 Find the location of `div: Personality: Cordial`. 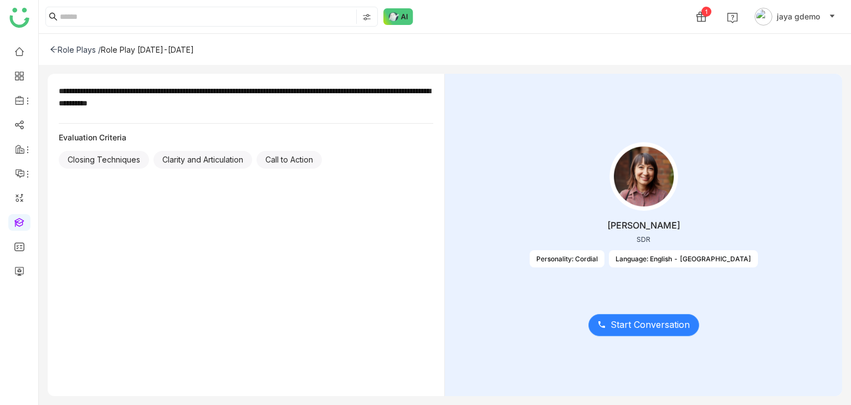

div: Personality: Cordial is located at coordinates (567, 258).